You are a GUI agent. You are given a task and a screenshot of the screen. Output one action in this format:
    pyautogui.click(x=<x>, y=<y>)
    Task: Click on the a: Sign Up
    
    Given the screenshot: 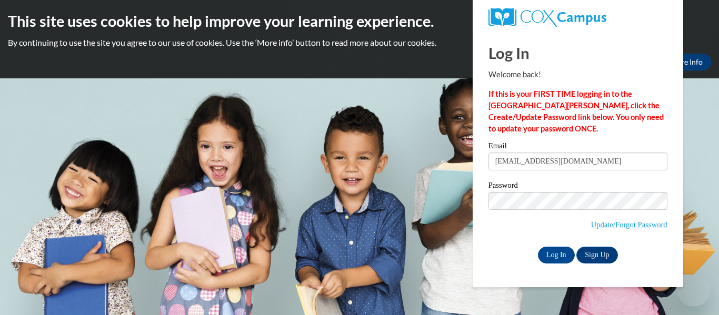 What is the action you would take?
    pyautogui.click(x=597, y=255)
    